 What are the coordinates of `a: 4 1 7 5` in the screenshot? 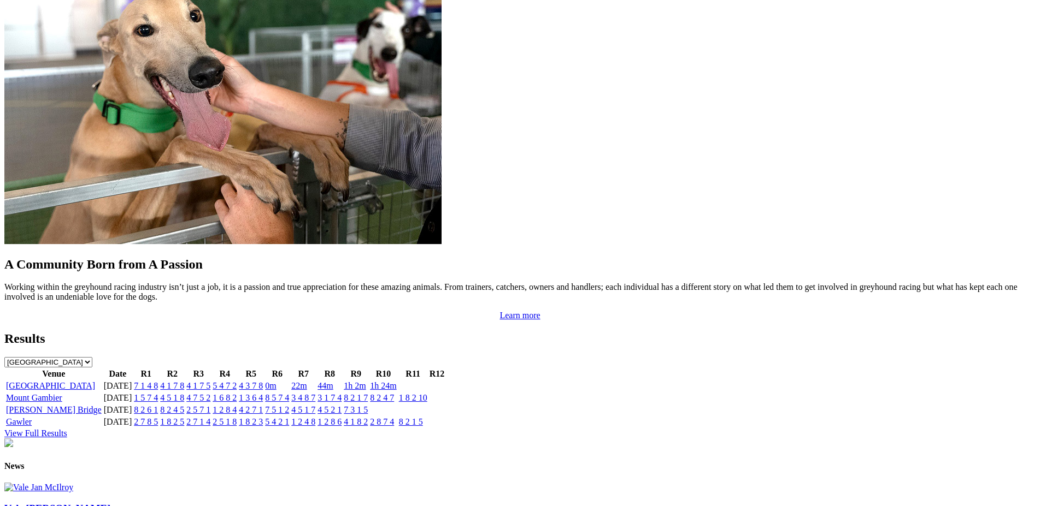 It's located at (198, 386).